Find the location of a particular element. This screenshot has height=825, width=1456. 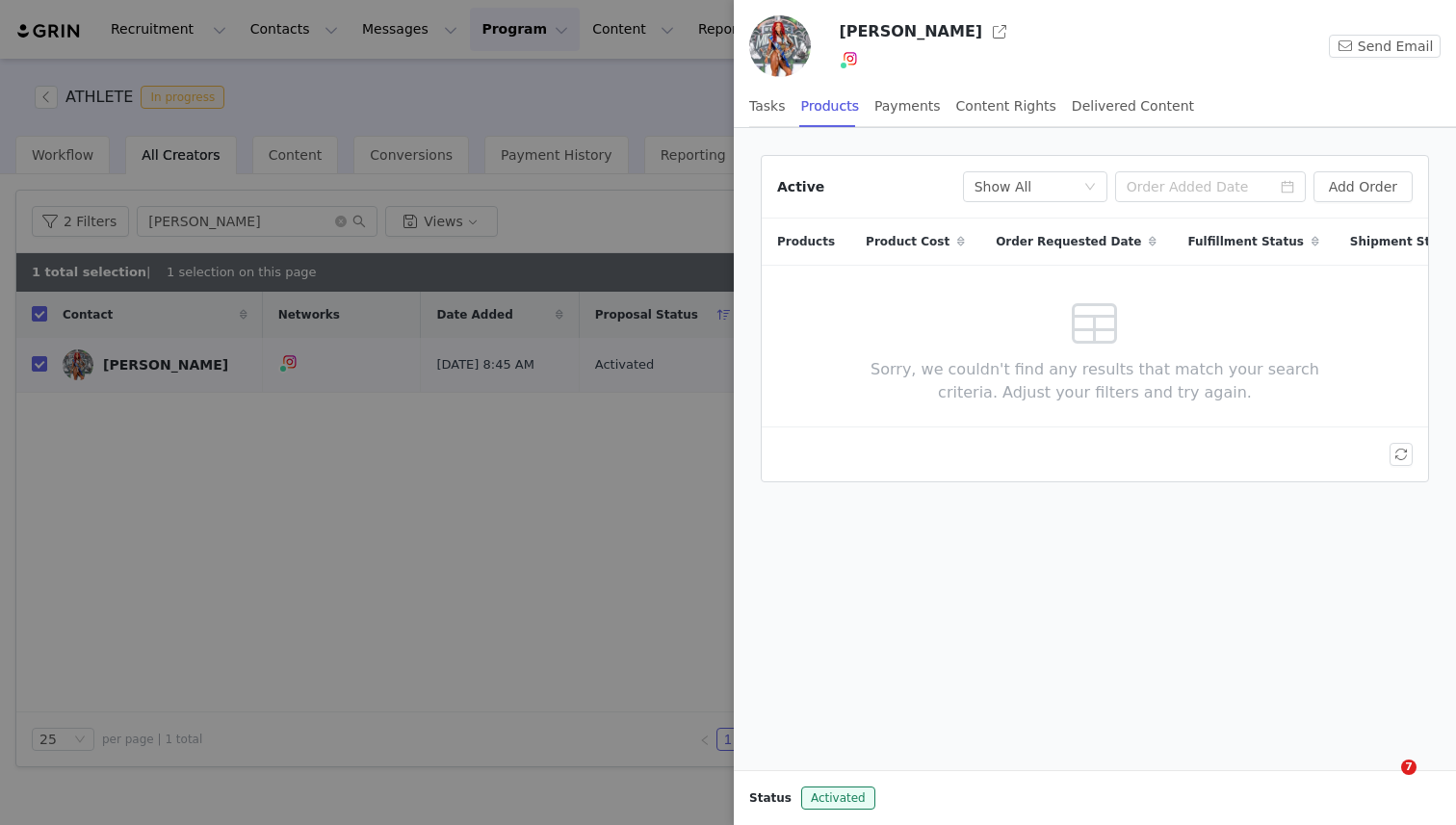

span: Sorry, we couldn't find any results that match your search criteria. Adjust your filters and try ... is located at coordinates (1095, 381).